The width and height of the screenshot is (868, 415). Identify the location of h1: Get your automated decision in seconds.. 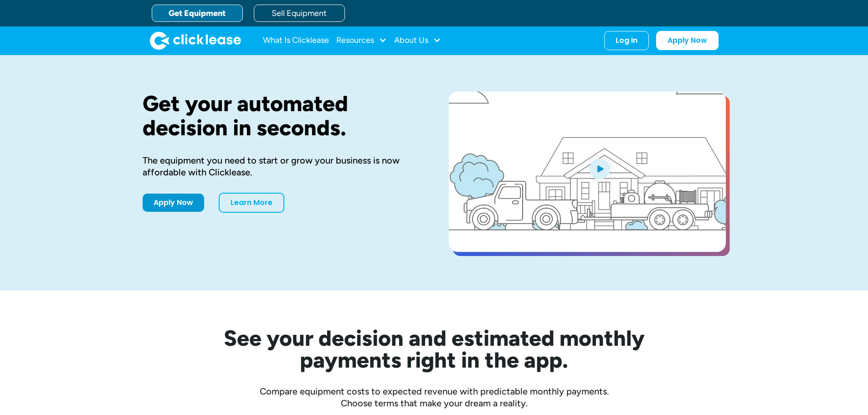
(281, 116).